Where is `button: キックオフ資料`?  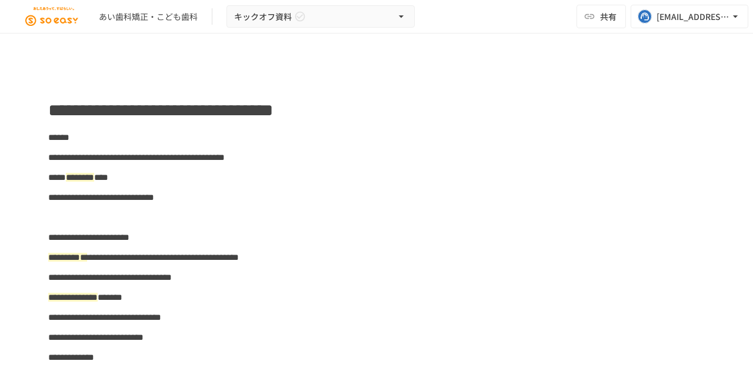
button: キックオフ資料 is located at coordinates (321, 16).